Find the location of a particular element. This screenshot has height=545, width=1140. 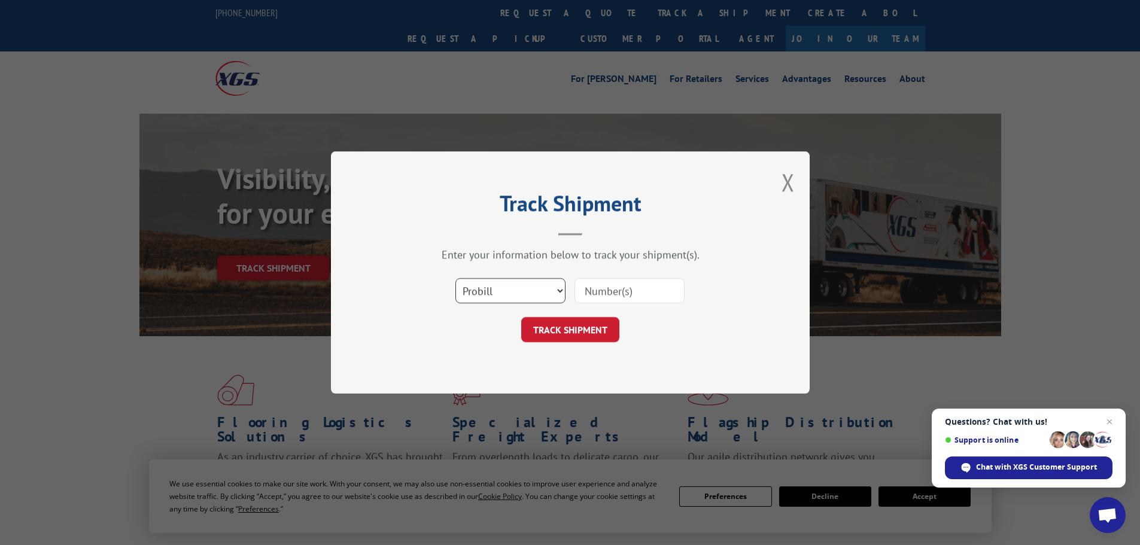

button: Close modal is located at coordinates (788, 182).